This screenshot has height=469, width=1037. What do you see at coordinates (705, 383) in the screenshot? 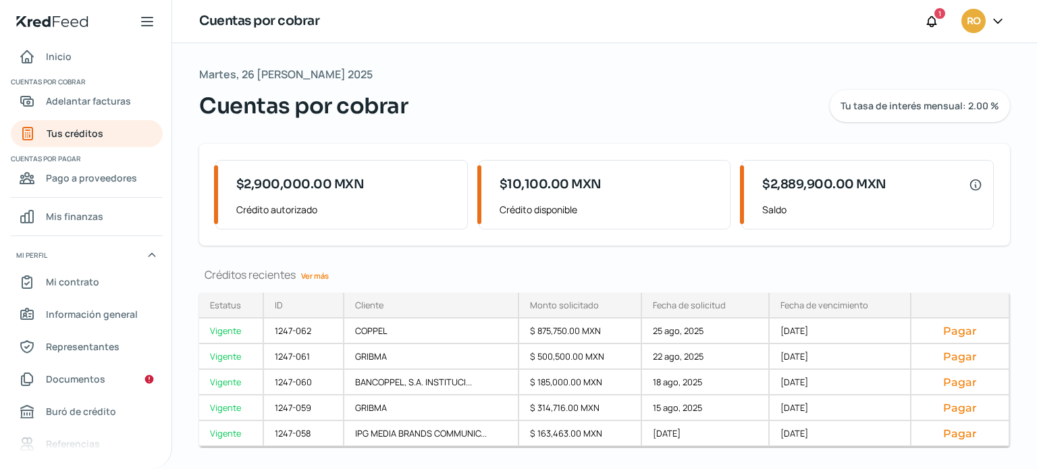
I see `div: 18 ago, 2025` at bounding box center [705, 383].